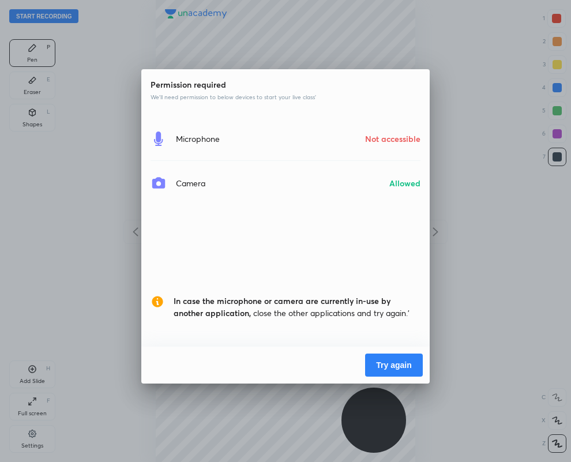  I want to click on h4: Permission required, so click(285, 84).